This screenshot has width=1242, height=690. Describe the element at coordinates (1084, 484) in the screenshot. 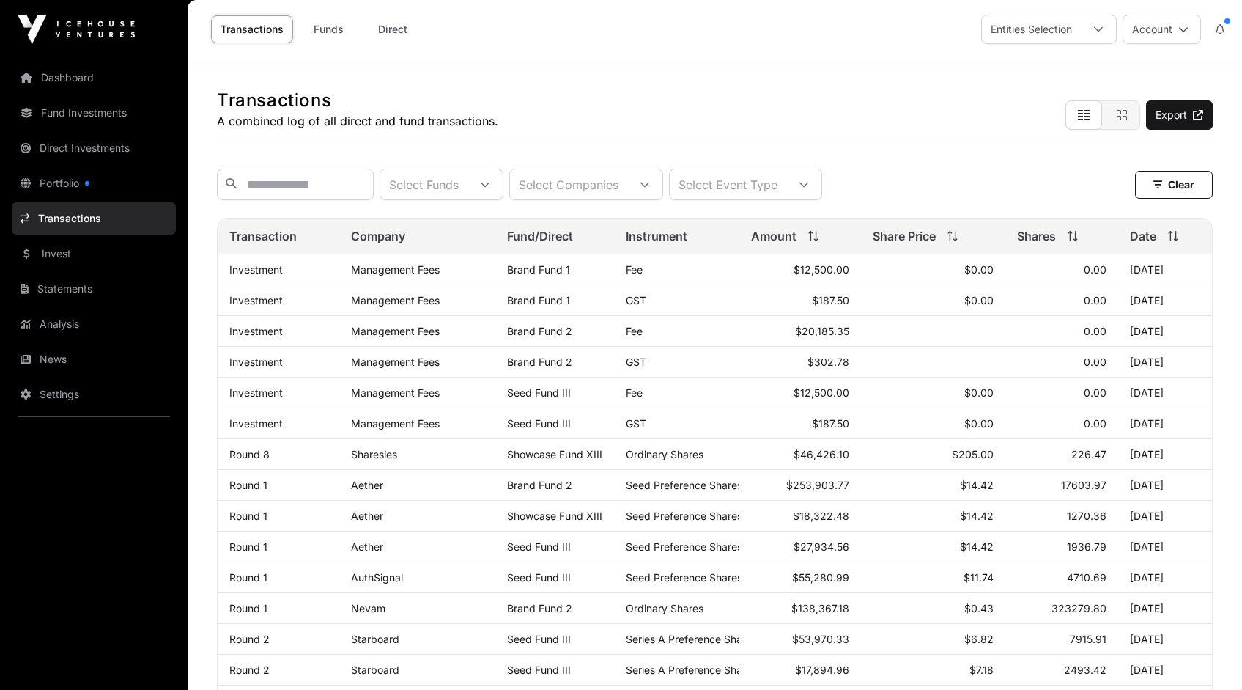

I see `span: 17603.97` at that location.